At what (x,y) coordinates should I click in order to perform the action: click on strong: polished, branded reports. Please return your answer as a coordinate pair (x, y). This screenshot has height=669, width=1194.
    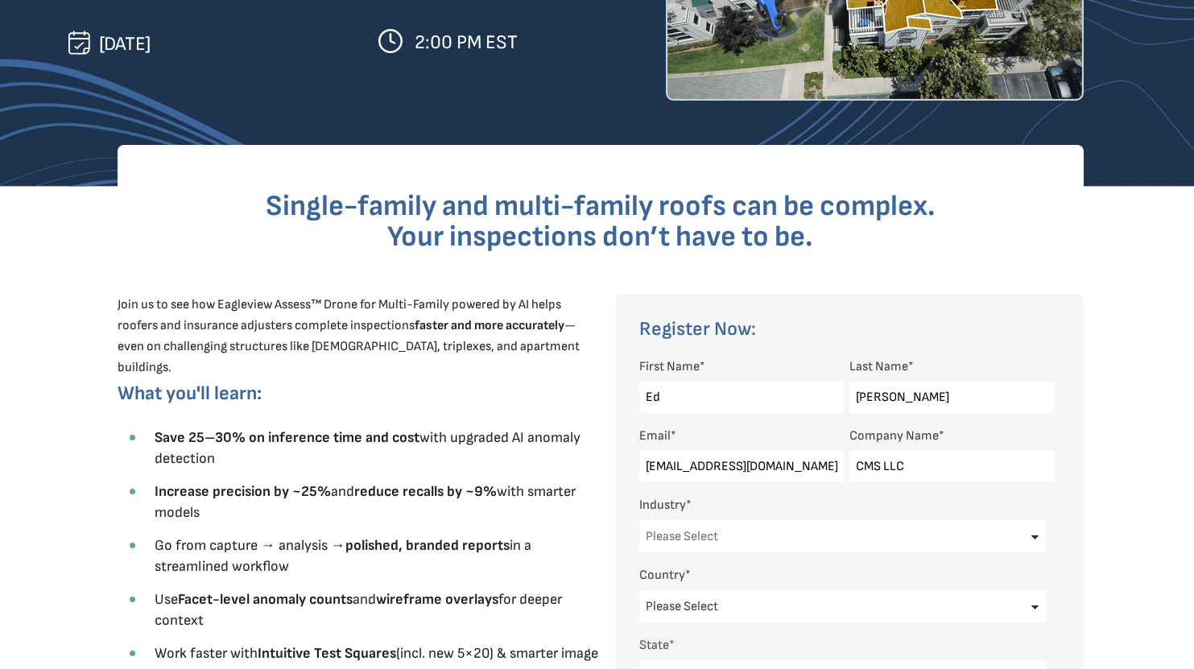
    Looking at the image, I should click on (428, 545).